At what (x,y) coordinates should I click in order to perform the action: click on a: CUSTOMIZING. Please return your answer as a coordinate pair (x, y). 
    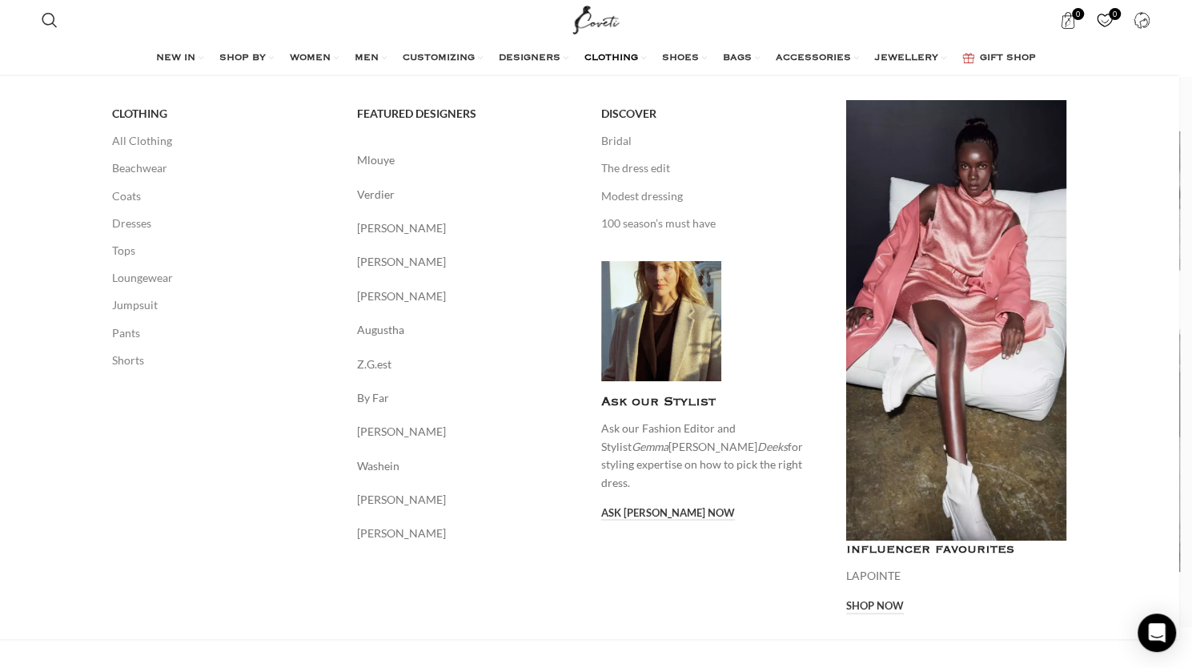
    Looking at the image, I should click on (443, 58).